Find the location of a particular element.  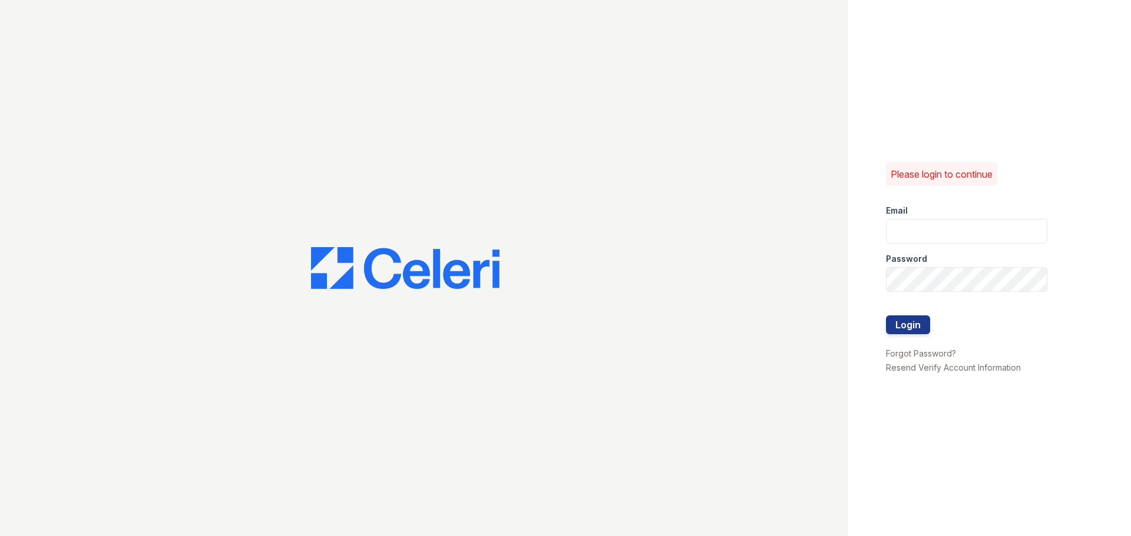

a: Forgot Password? is located at coordinates (920, 353).